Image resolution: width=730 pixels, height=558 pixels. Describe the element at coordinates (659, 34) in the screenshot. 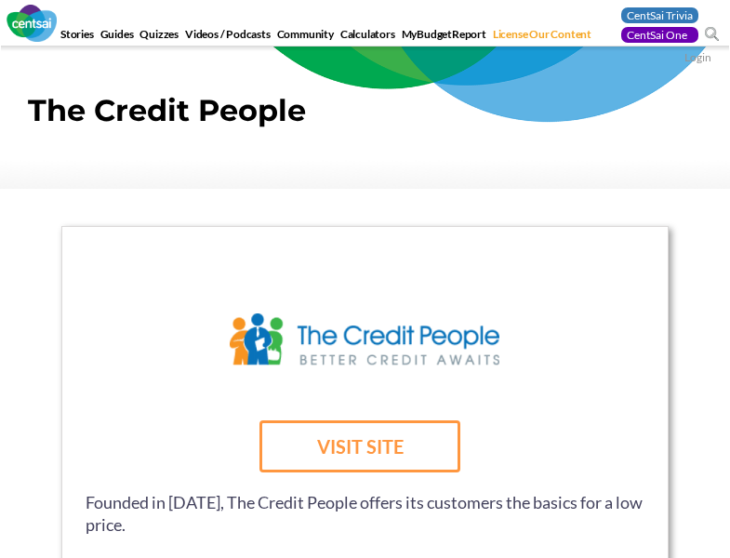

I see `a: CentSai One` at that location.